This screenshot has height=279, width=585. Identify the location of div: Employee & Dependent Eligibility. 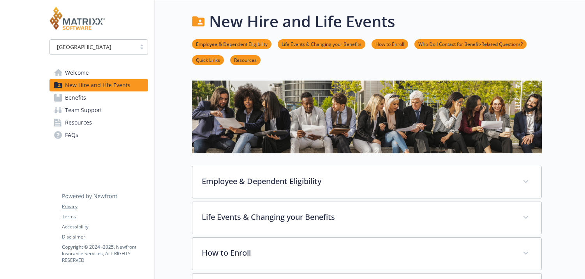
(367, 182).